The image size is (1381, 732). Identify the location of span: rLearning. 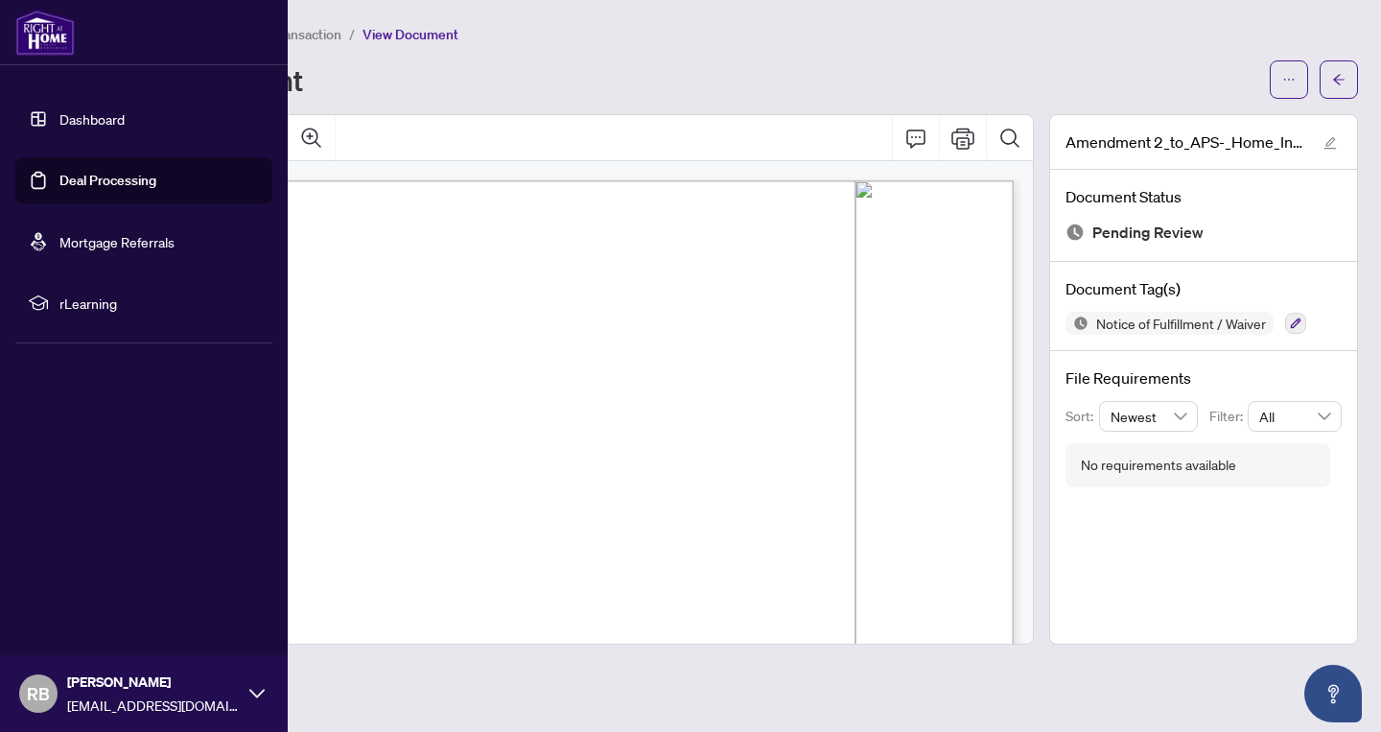
(159, 303).